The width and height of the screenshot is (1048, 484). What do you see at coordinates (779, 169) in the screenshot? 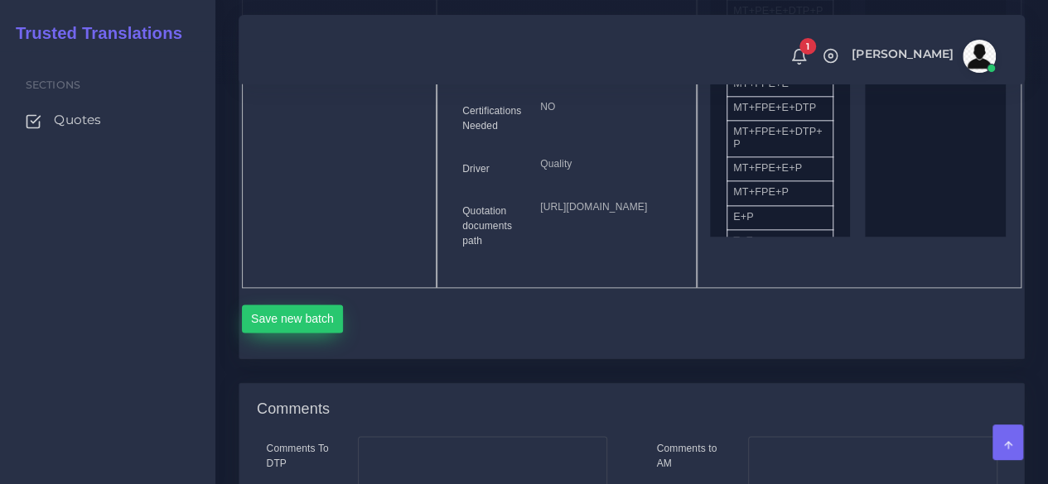
I see `li: MT+FPE+E+P` at bounding box center [779, 169].